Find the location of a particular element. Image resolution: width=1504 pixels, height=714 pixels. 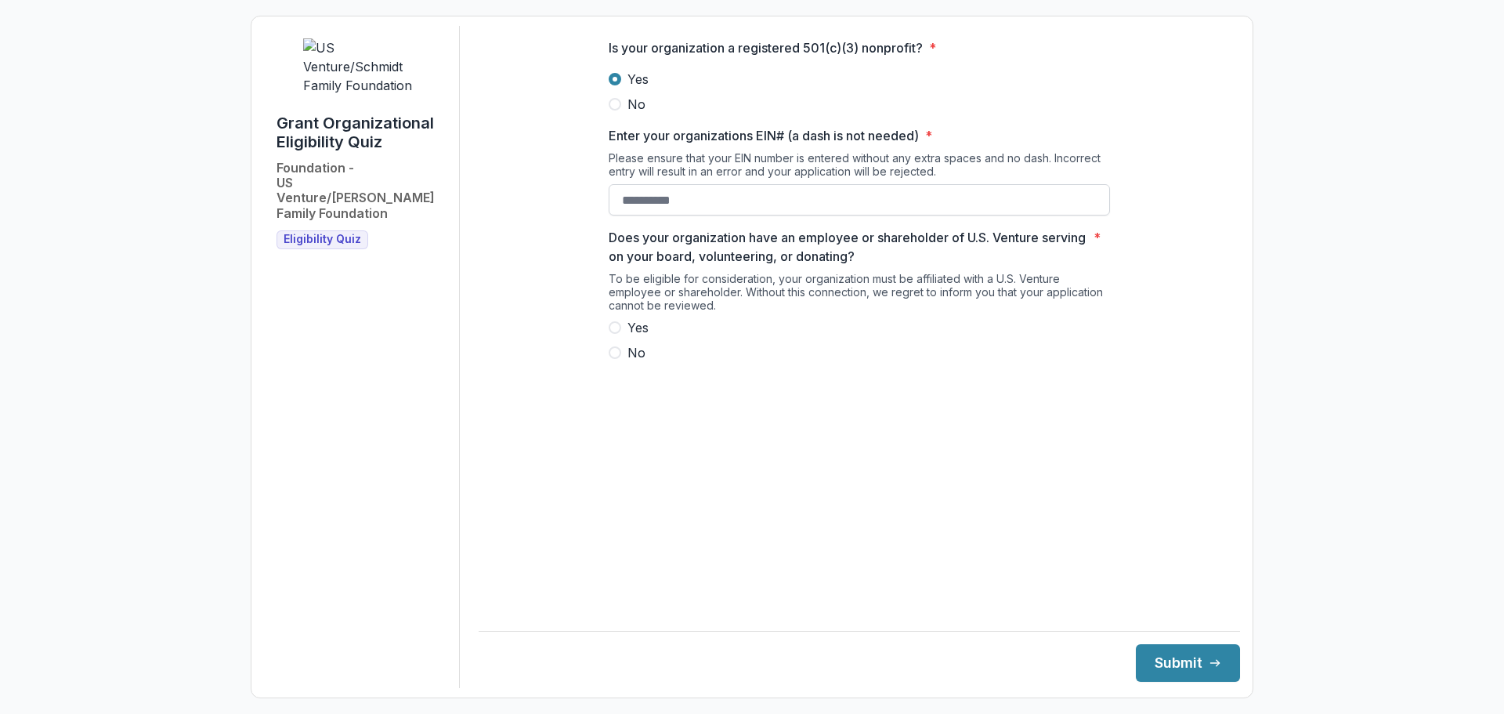

h1: Grant Organizational Eligibility Quiz is located at coordinates (361, 132).